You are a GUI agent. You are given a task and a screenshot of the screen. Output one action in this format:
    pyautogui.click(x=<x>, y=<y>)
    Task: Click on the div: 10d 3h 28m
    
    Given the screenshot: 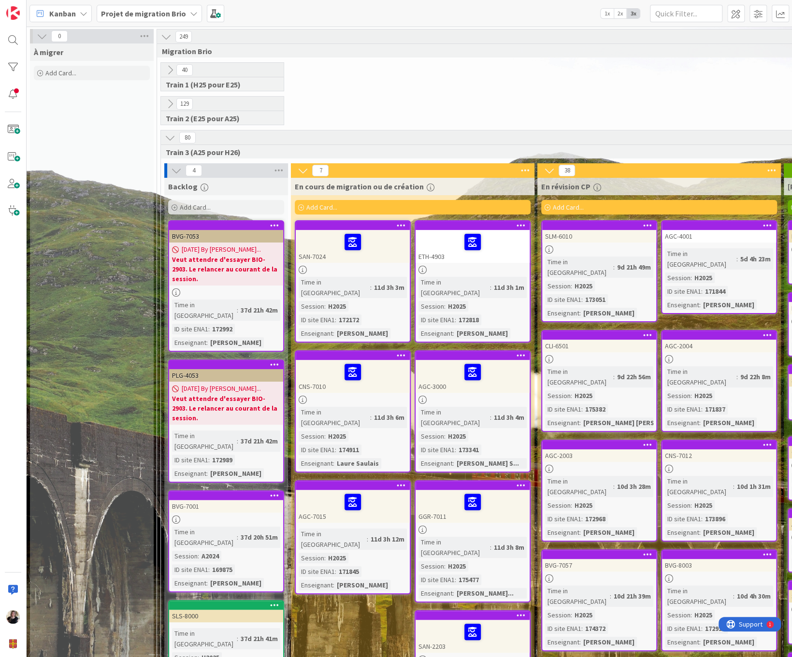 What is the action you would take?
    pyautogui.click(x=634, y=486)
    